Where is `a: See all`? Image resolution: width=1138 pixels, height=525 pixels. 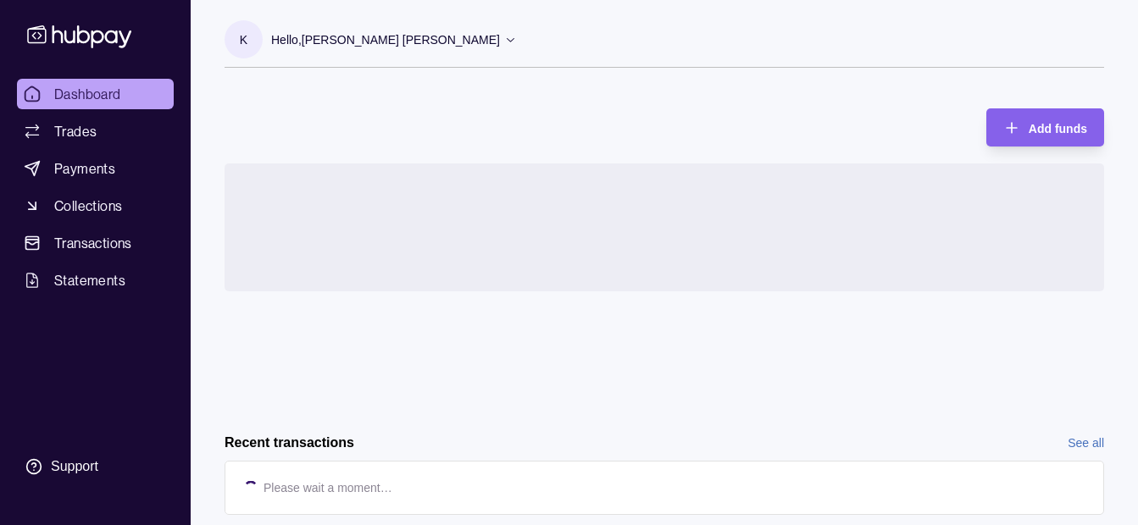 a: See all is located at coordinates (1085, 443).